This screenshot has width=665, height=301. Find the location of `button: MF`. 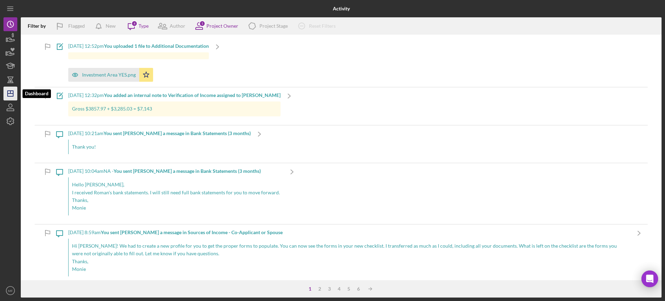

button: MF is located at coordinates (10, 291).